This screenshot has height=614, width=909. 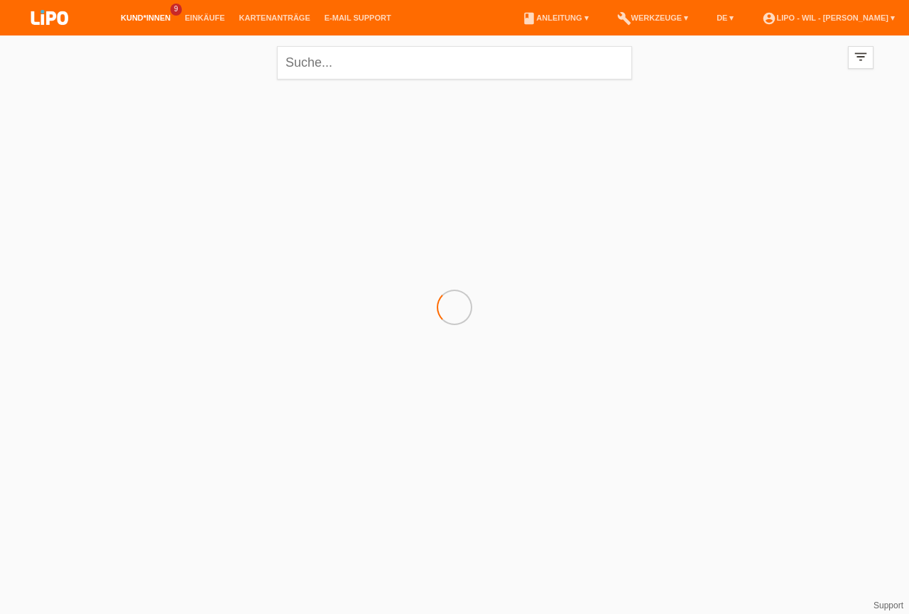 I want to click on a: Support, so click(x=888, y=605).